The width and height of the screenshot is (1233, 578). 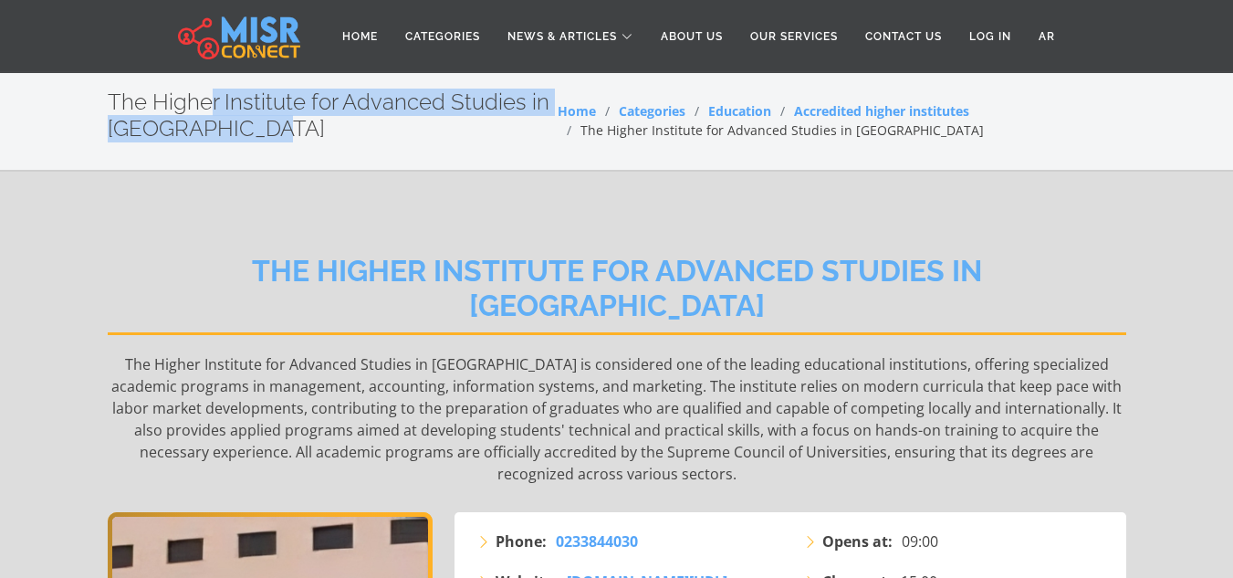 What do you see at coordinates (521, 541) in the screenshot?
I see `strong: Phone:` at bounding box center [521, 541].